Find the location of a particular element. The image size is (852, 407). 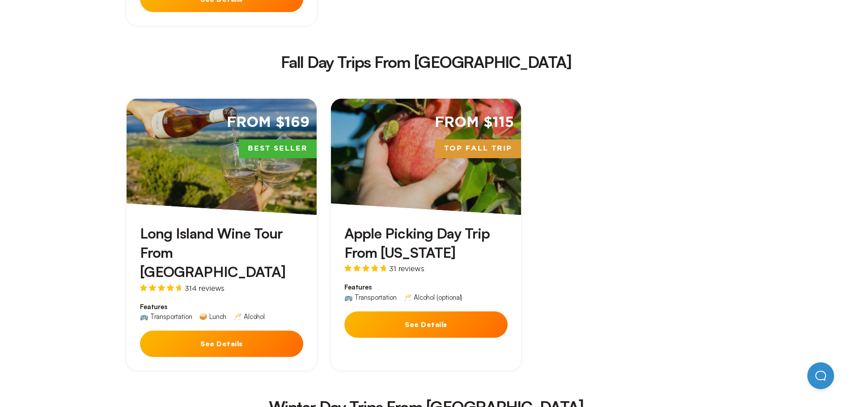

span: Best Seller is located at coordinates (278, 149).